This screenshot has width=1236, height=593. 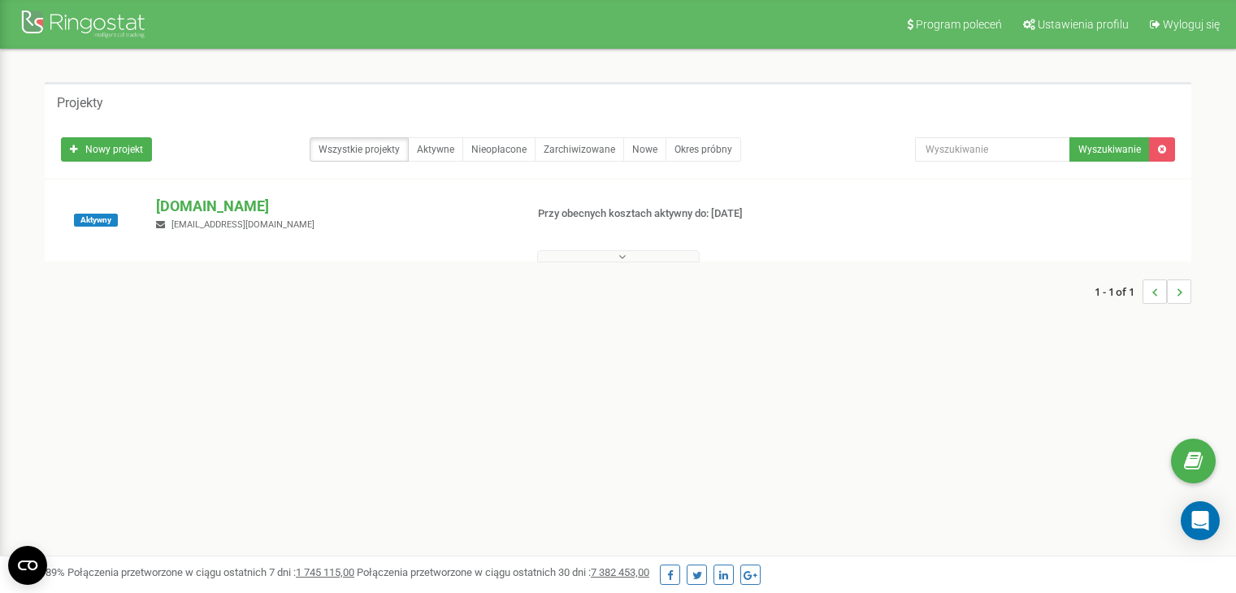 What do you see at coordinates (499, 149) in the screenshot?
I see `a: Nieopłacone` at bounding box center [499, 149].